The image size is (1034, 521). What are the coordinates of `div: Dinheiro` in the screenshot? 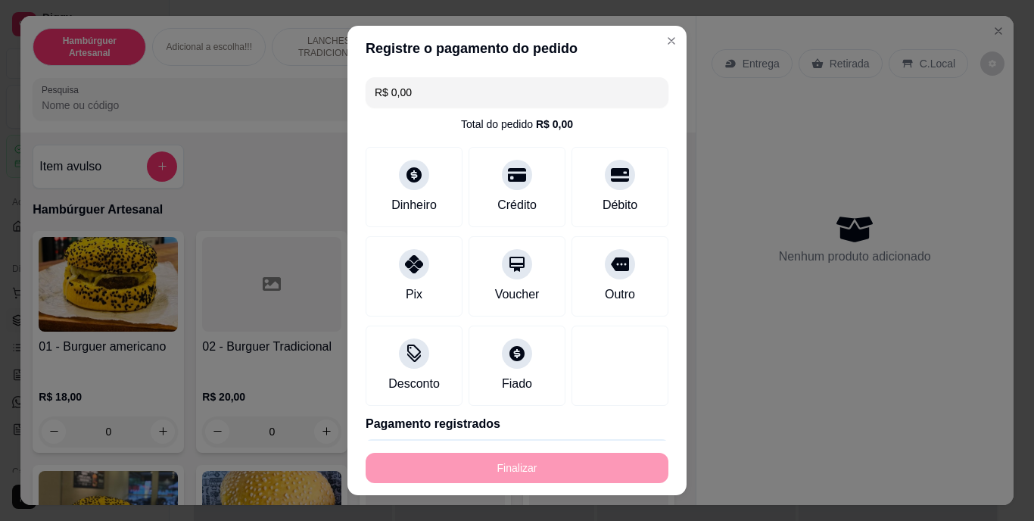 It's located at (414, 205).